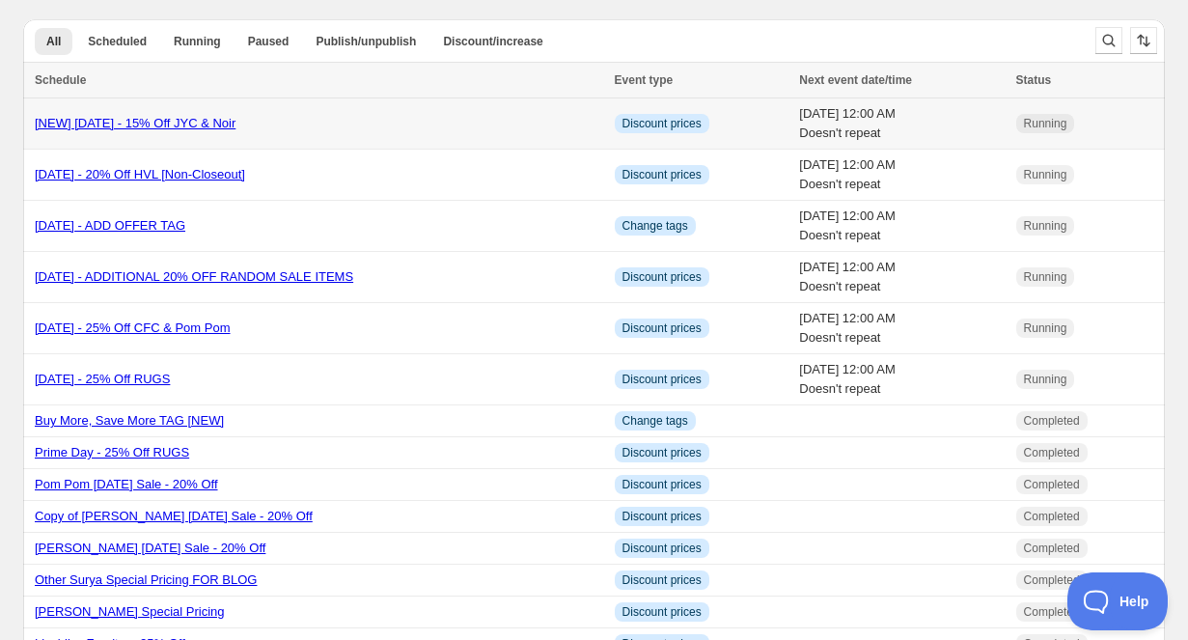 Image resolution: width=1188 pixels, height=640 pixels. Describe the element at coordinates (268, 41) in the screenshot. I see `span: Paused` at that location.